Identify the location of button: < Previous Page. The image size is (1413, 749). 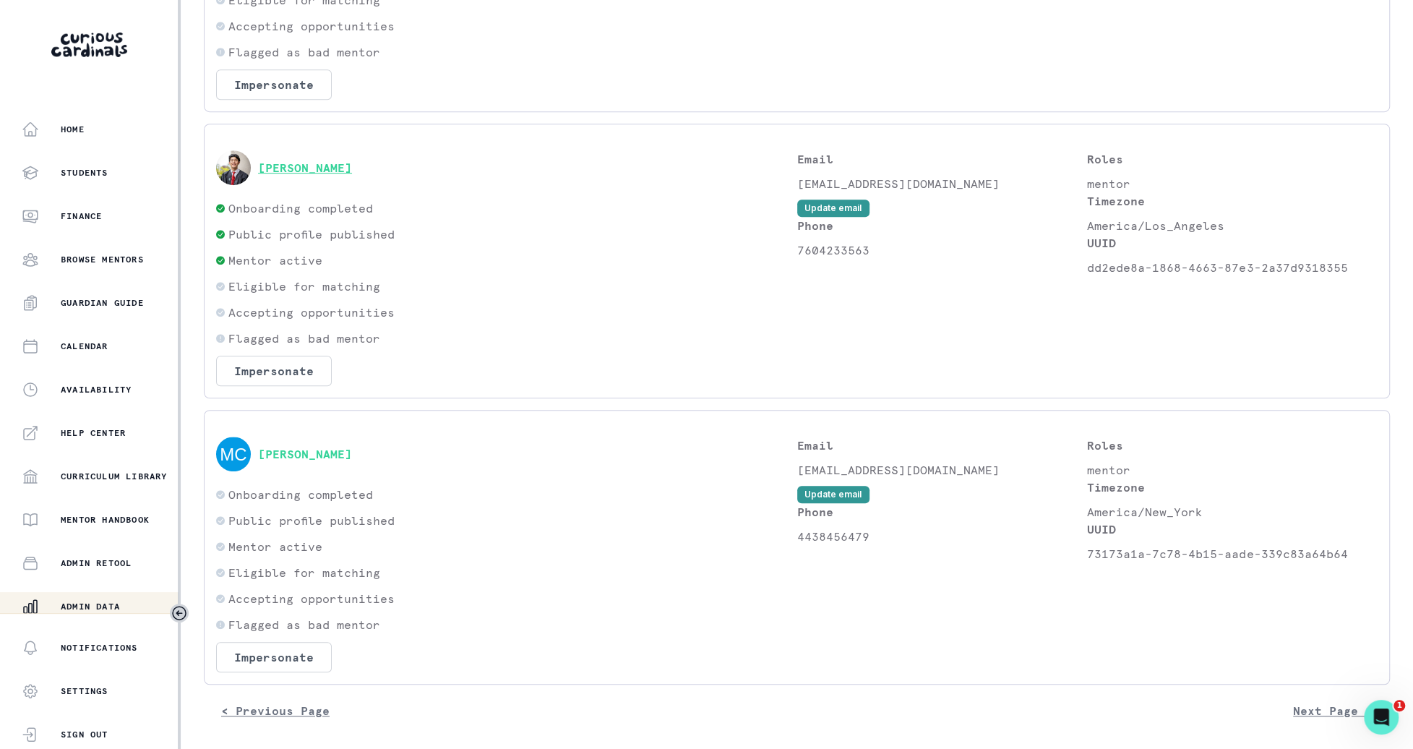
(275, 711).